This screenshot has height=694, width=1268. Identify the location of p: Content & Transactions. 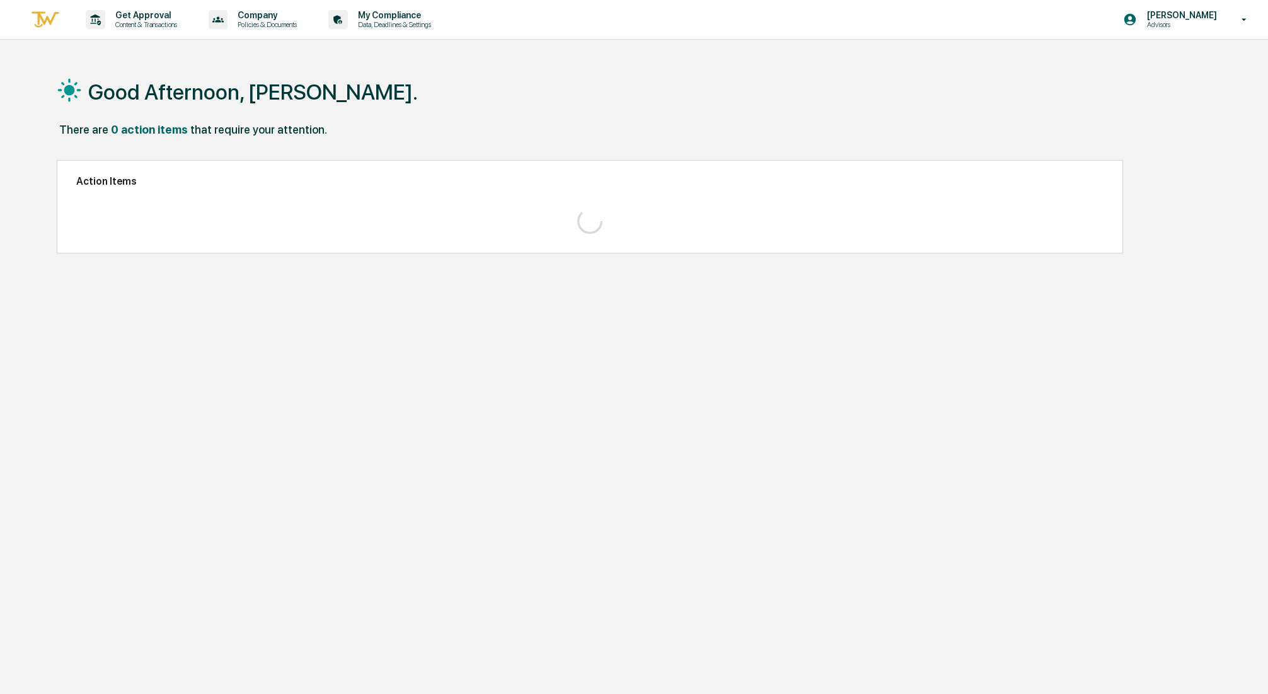
(144, 25).